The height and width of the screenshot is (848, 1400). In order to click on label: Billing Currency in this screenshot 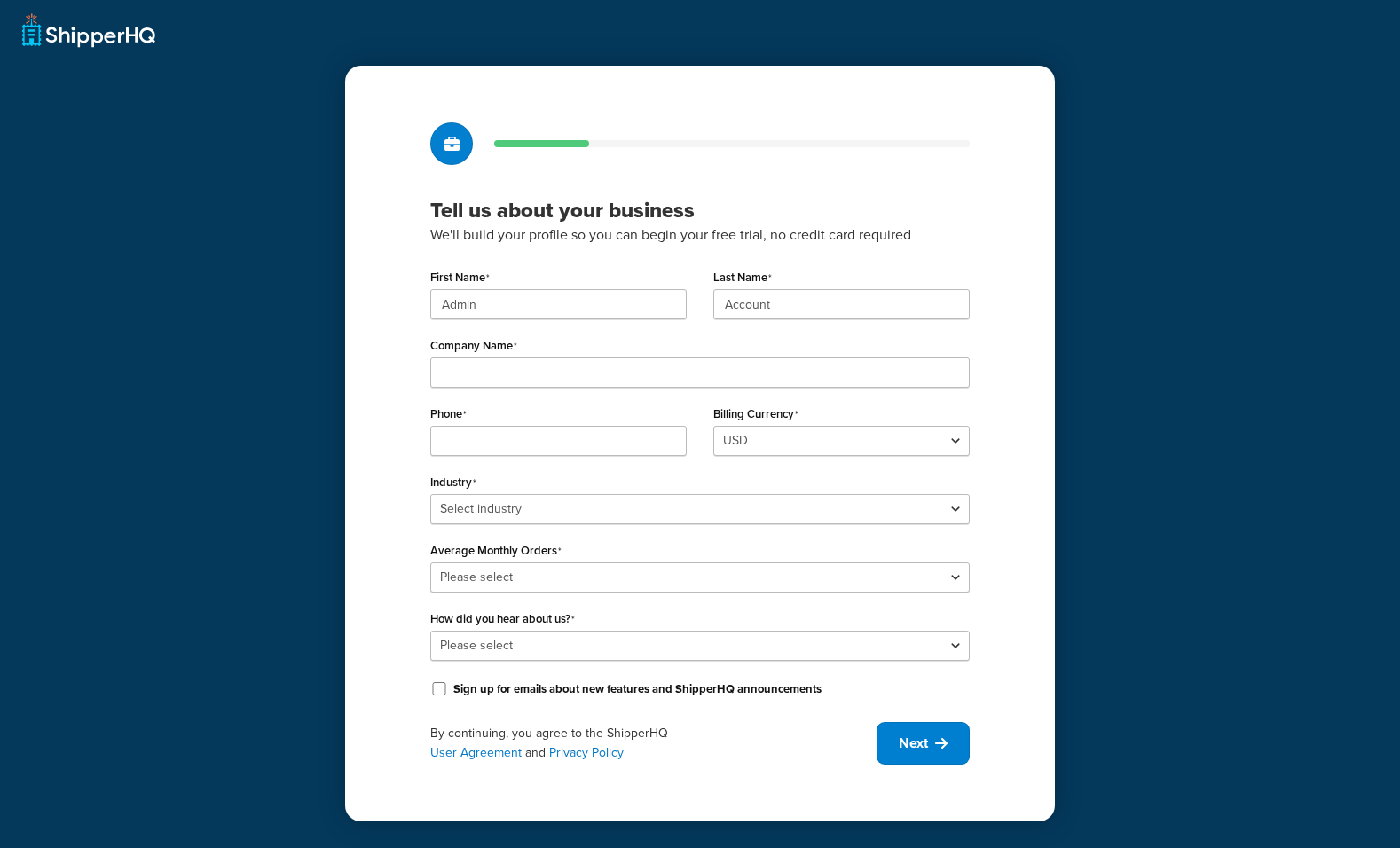, I will do `click(755, 414)`.